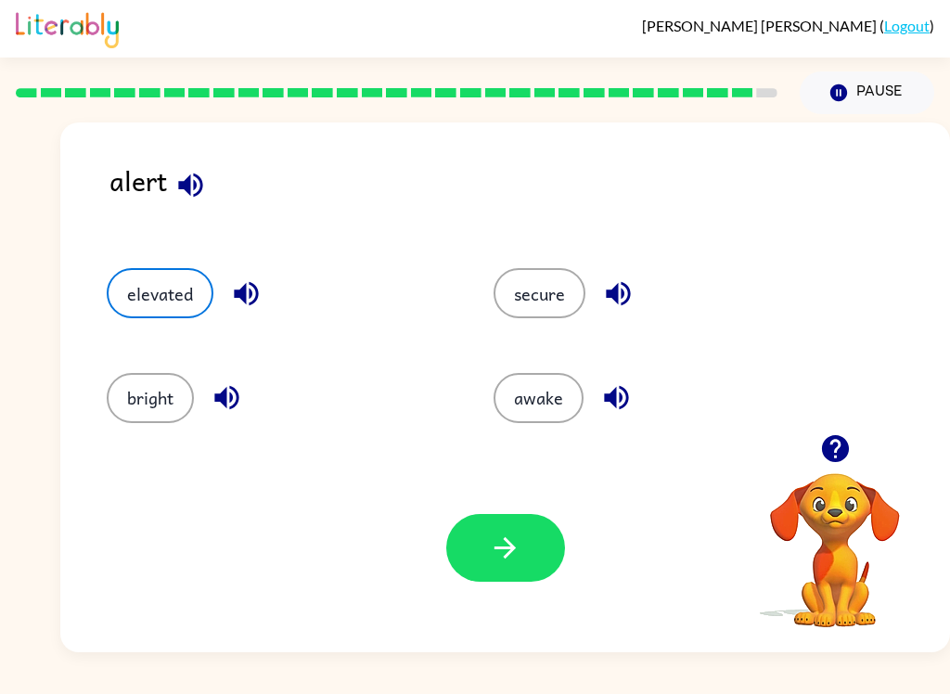 This screenshot has height=694, width=950. I want to click on a: Logout, so click(906, 25).